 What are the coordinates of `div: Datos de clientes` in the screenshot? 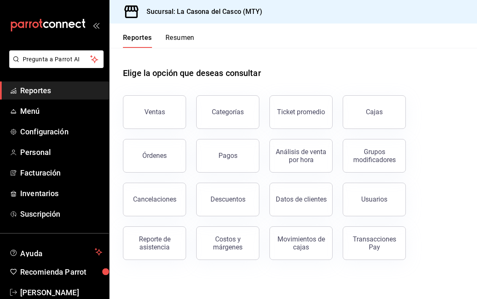 It's located at (301, 199).